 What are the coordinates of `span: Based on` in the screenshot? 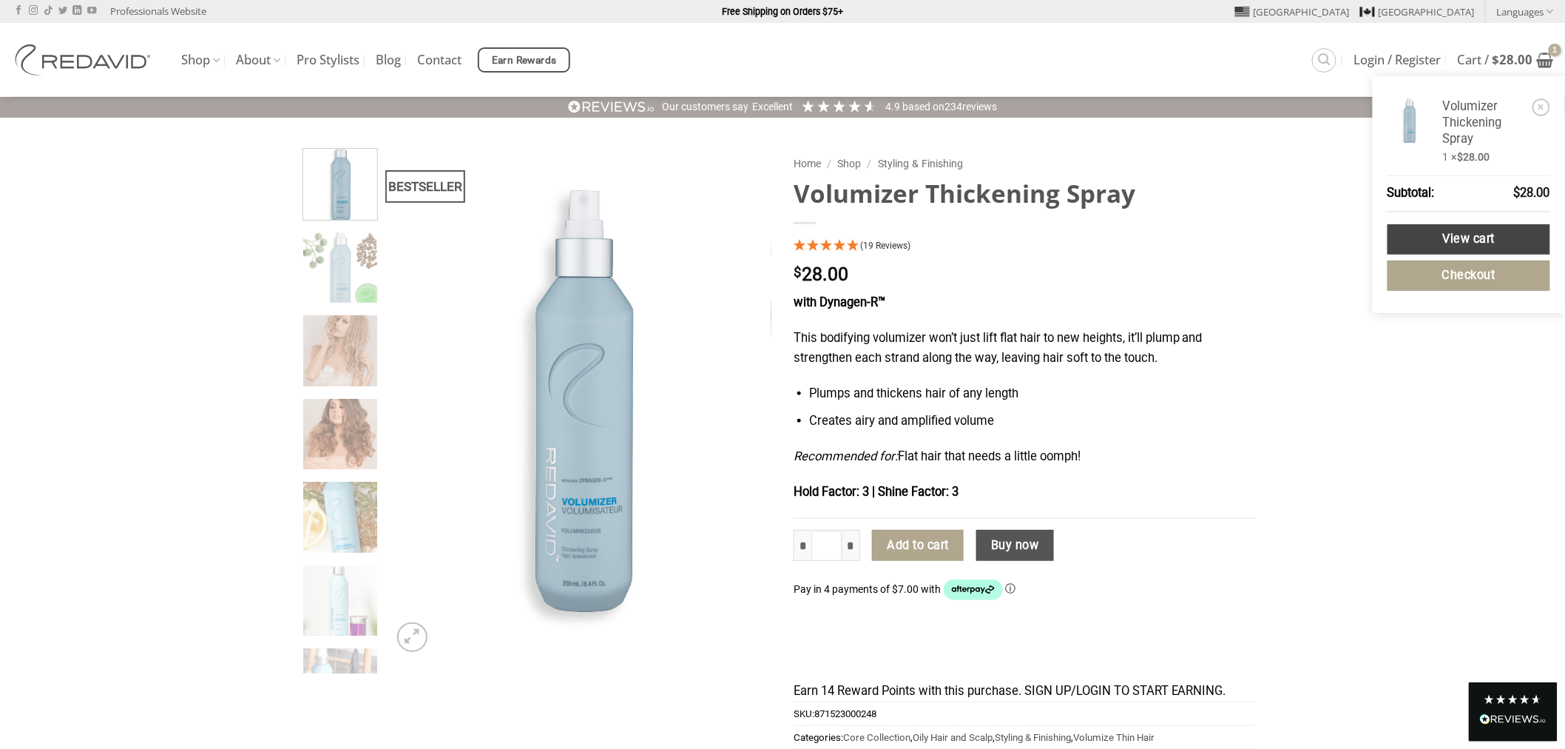 It's located at (923, 107).